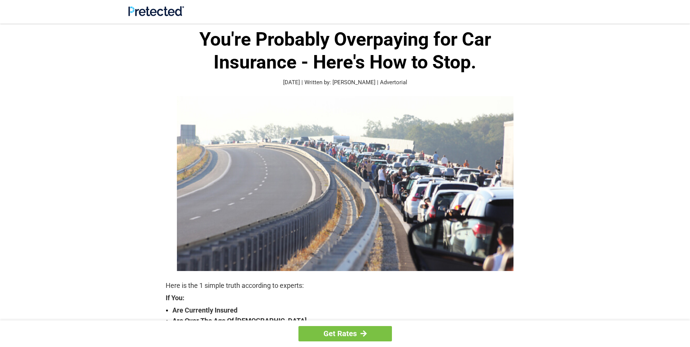 This screenshot has width=690, height=347. I want to click on img: Site Logo, so click(156, 11).